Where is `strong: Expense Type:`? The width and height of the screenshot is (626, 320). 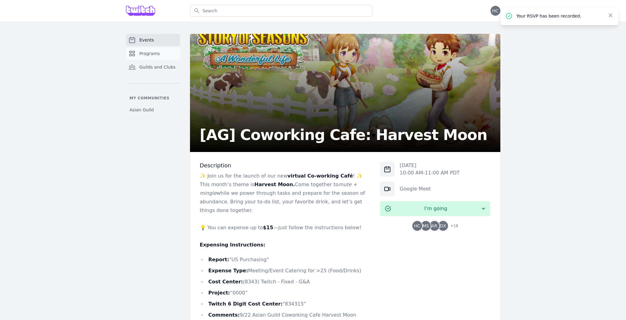 strong: Expense Type: is located at coordinates (228, 271).